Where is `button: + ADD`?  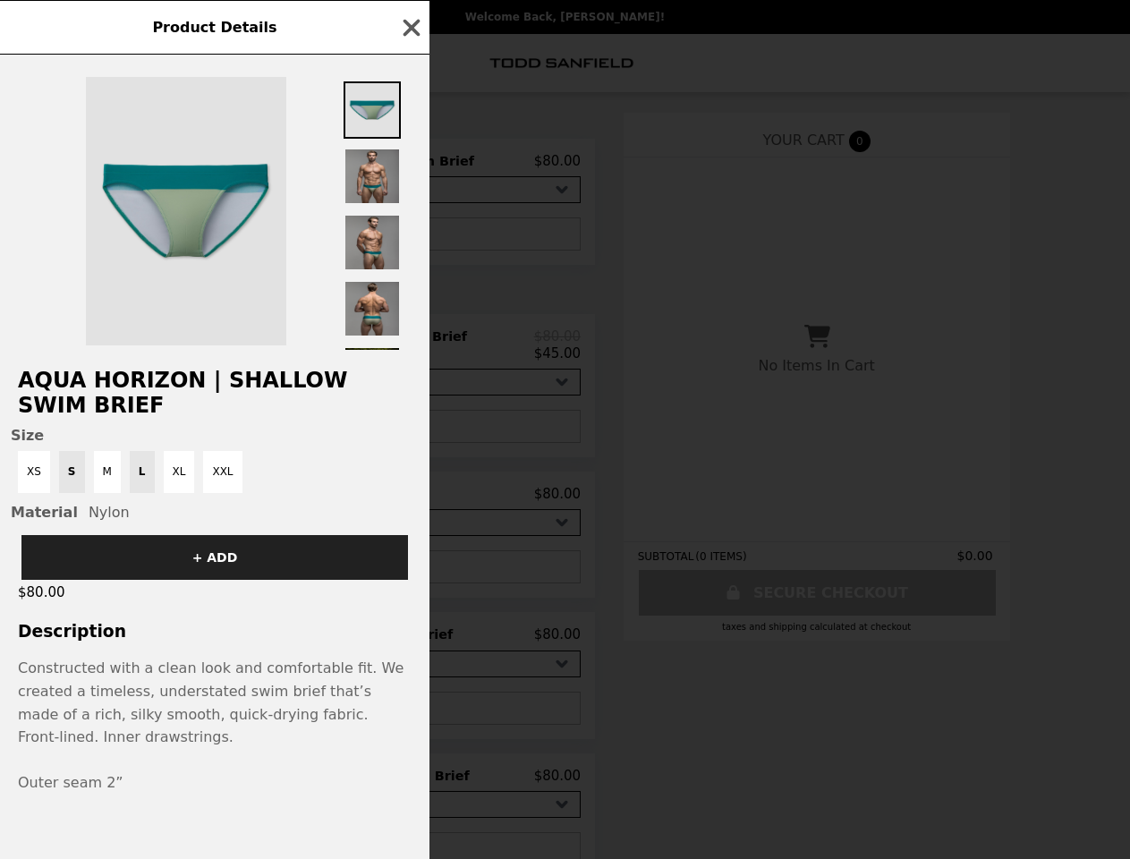
button: + ADD is located at coordinates (215, 557).